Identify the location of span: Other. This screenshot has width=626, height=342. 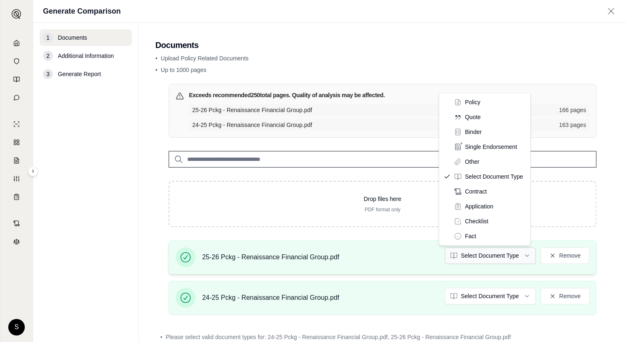
(472, 162).